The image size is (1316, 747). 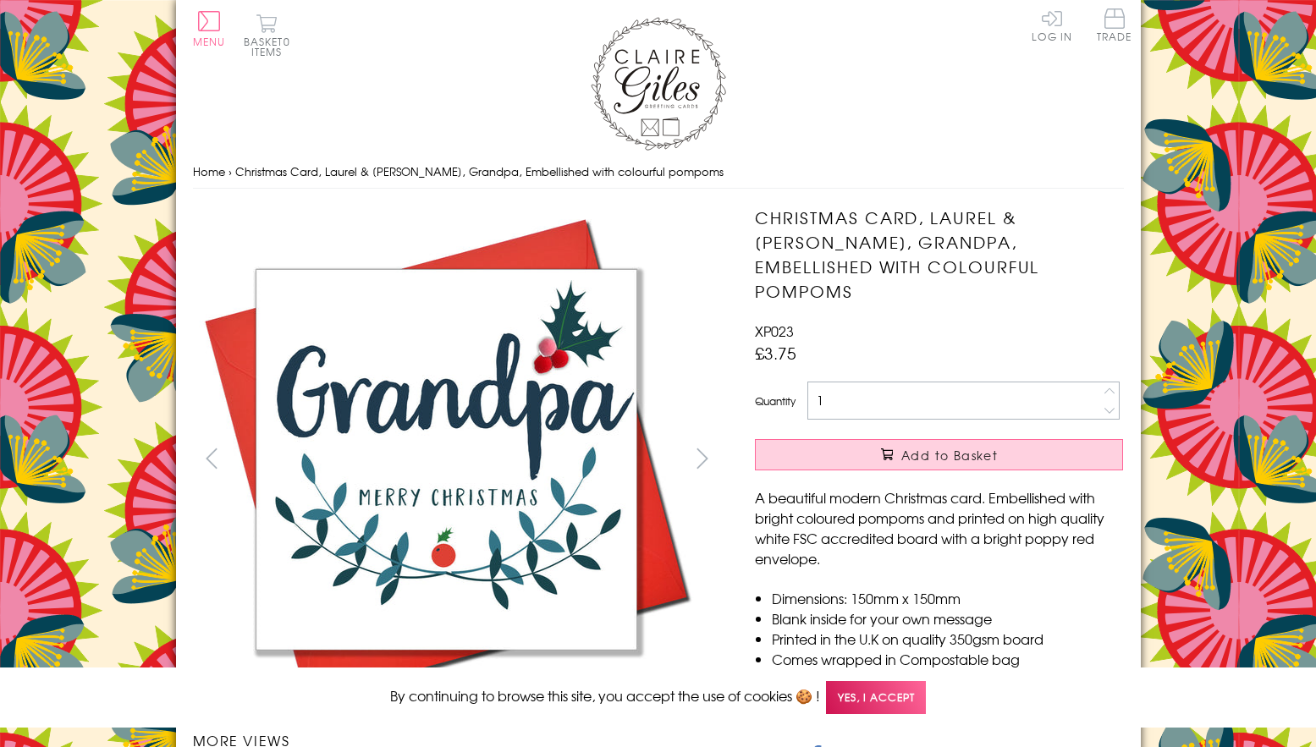 I want to click on button: next, so click(x=702, y=458).